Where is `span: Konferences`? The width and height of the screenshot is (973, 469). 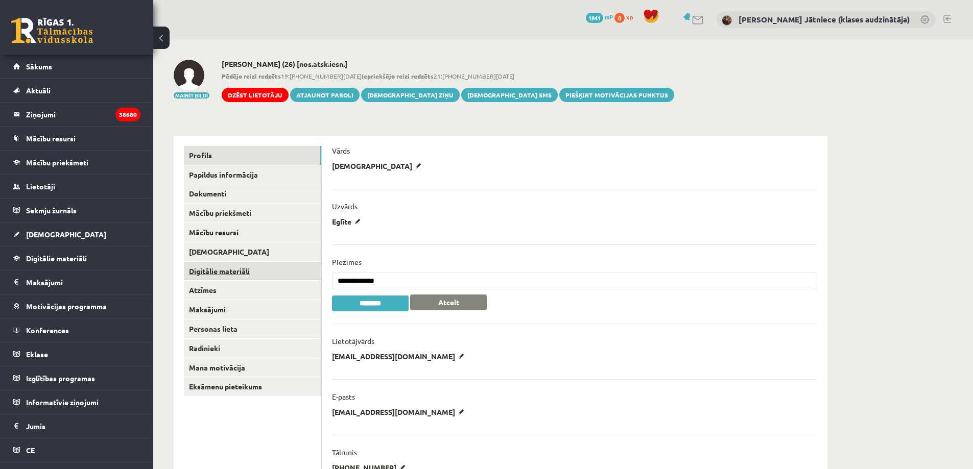
span: Konferences is located at coordinates (47, 330).